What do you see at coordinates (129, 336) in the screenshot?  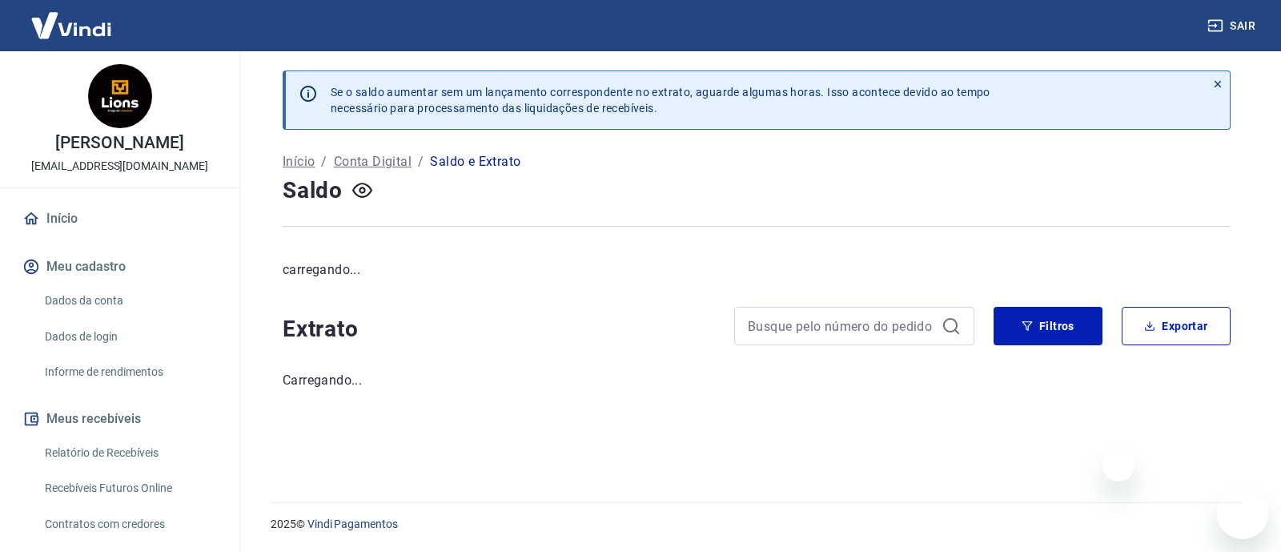 I see `a: Dados de login` at bounding box center [129, 336].